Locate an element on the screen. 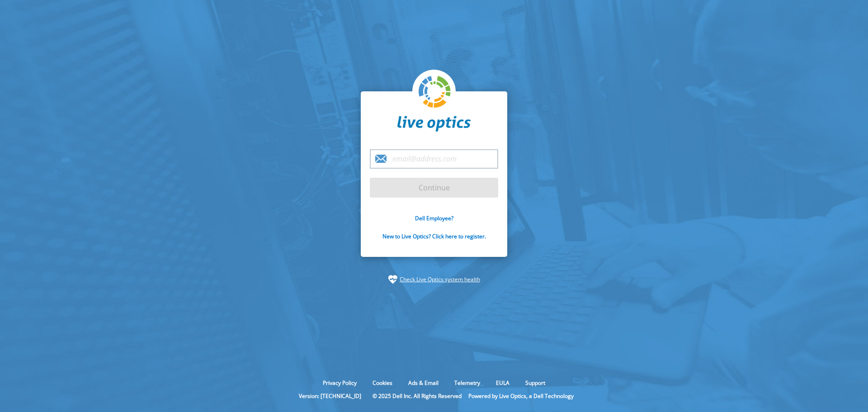 The width and height of the screenshot is (868, 412). a: Privacy Policy is located at coordinates (340, 383).